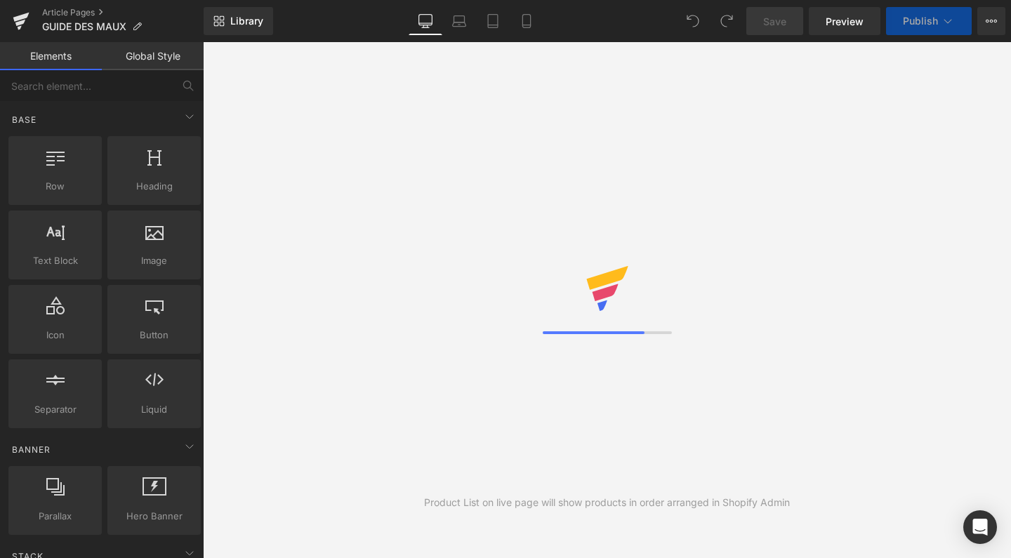 The height and width of the screenshot is (558, 1011). Describe the element at coordinates (845, 21) in the screenshot. I see `span: Preview` at that location.